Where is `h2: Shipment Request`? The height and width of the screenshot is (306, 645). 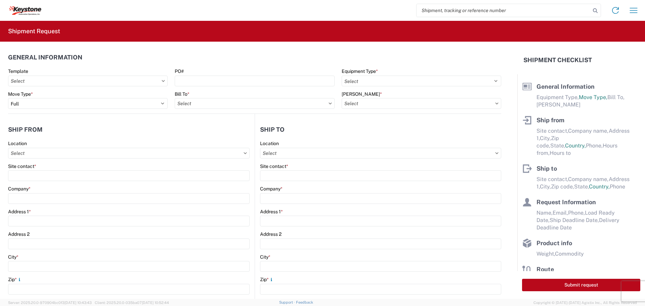
h2: Shipment Request is located at coordinates (34, 31).